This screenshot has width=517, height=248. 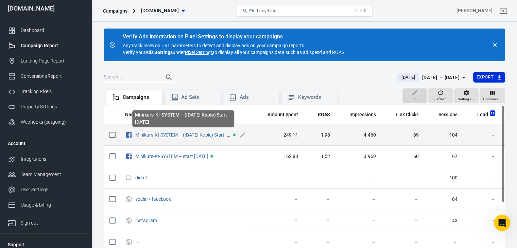 What do you see at coordinates (492, 113) in the screenshot?
I see `img: Logo` at bounding box center [492, 113].